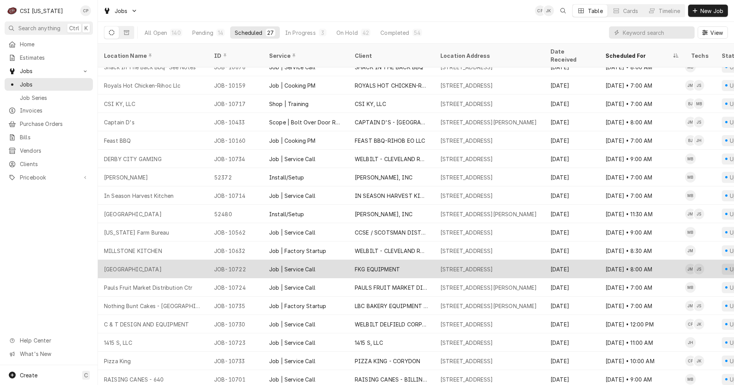 This screenshot has height=385, width=734. What do you see at coordinates (657, 33) in the screenshot?
I see `input: Keyword search` at bounding box center [657, 33].